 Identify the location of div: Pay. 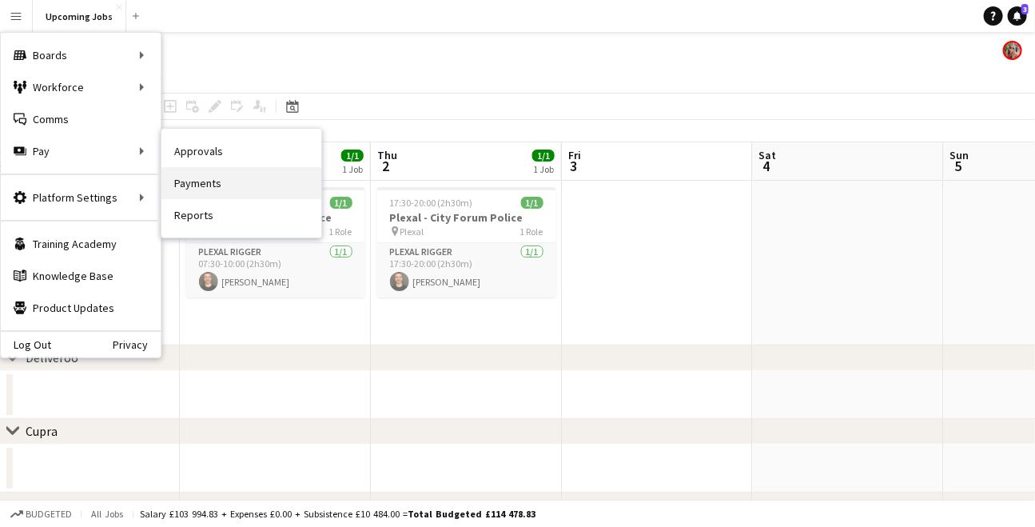
(81, 151).